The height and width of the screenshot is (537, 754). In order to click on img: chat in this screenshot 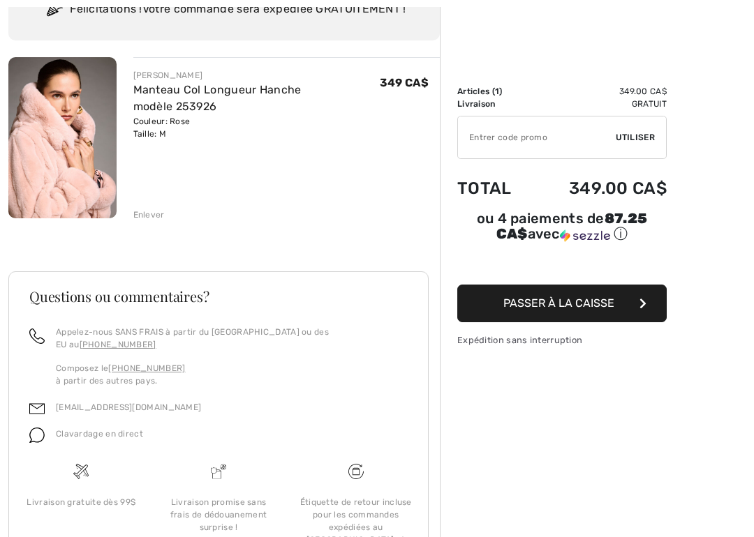, I will do `click(37, 436)`.